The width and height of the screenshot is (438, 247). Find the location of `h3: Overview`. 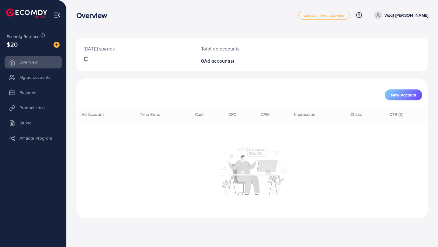

h3: Overview is located at coordinates (94, 15).